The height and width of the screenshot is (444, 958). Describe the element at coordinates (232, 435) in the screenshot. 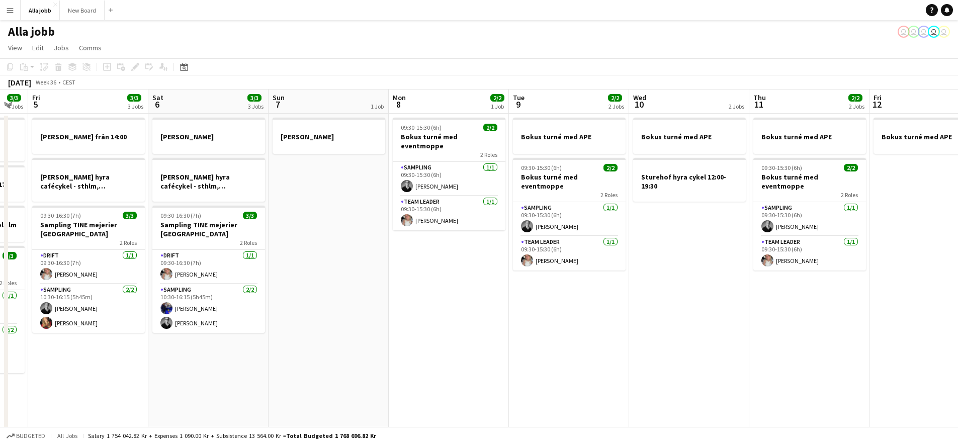

I see `div: Salary 1 754 042.82 kr + Expenses 1 090.00 kr + Subsistence 13 564.00 kr =` at that location.